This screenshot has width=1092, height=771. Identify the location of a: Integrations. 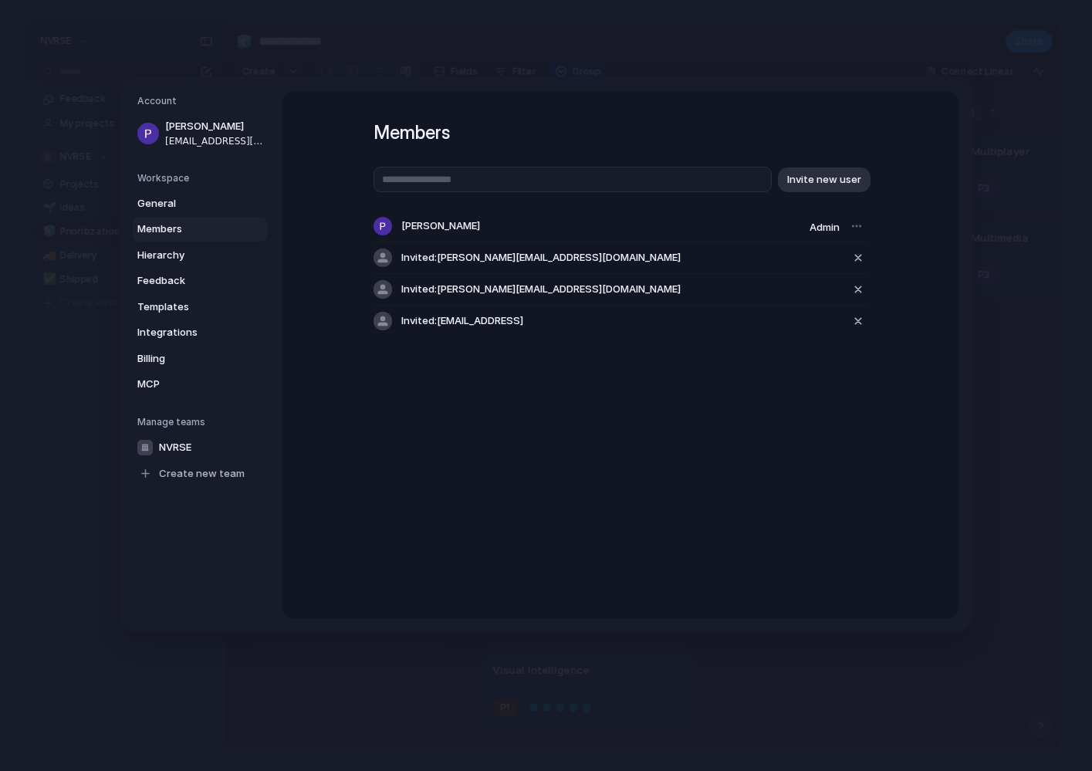
(200, 333).